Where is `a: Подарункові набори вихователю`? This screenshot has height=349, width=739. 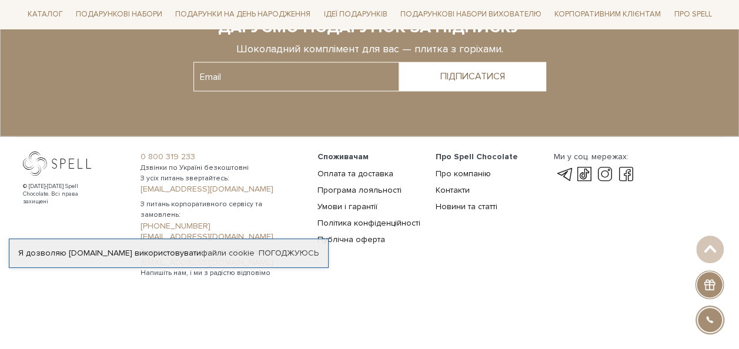 a: Подарункові набори вихователю is located at coordinates (471, 15).